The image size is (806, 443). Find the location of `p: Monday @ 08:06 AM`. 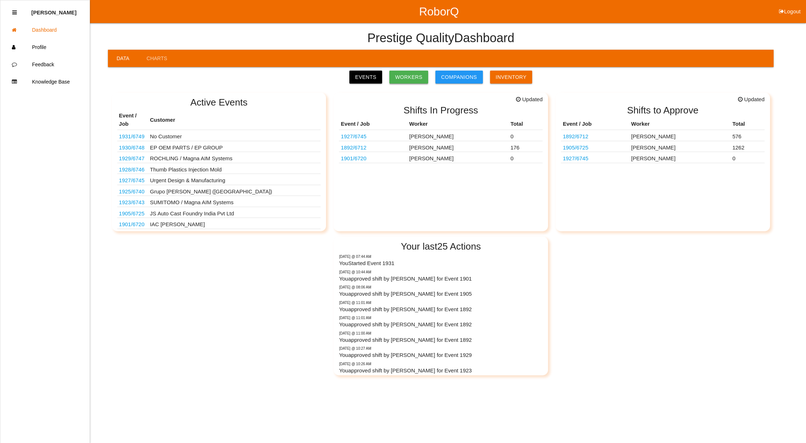

p: Monday @ 08:06 AM is located at coordinates (441, 287).